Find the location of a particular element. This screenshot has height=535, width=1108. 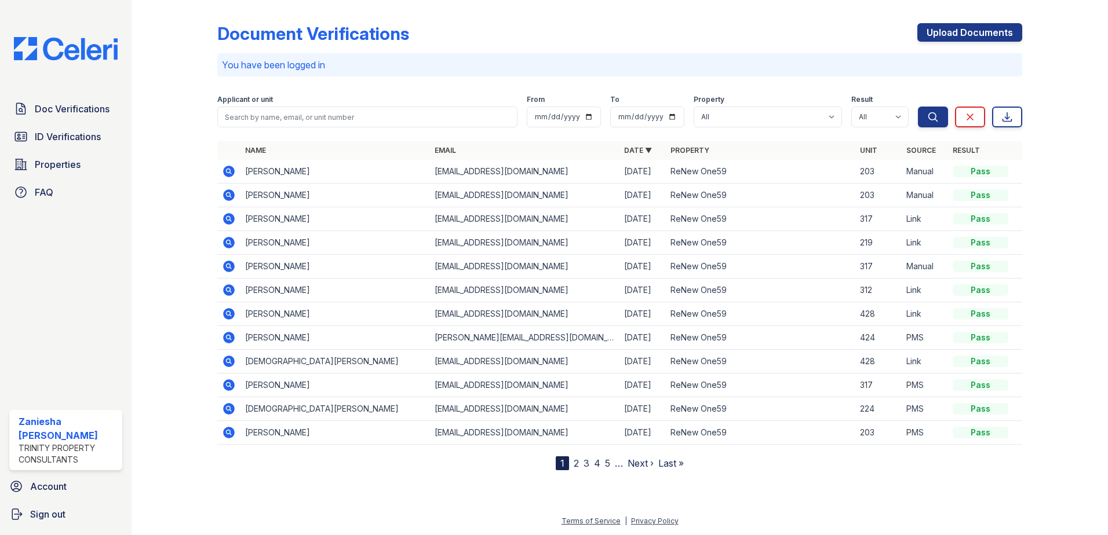

label: Result is located at coordinates (862, 100).